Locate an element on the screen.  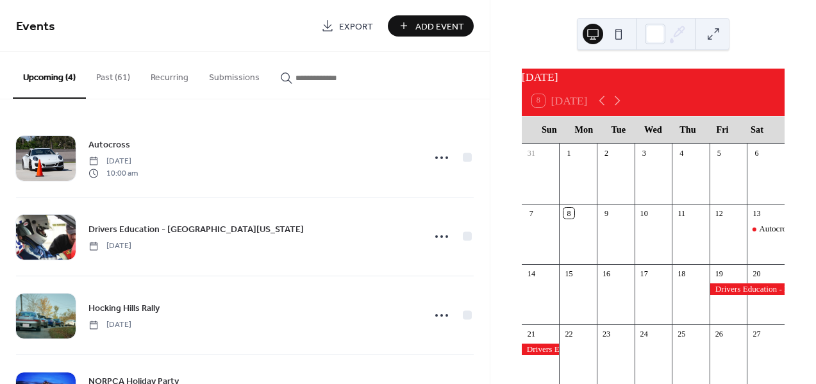
div: Sat is located at coordinates (757, 129).